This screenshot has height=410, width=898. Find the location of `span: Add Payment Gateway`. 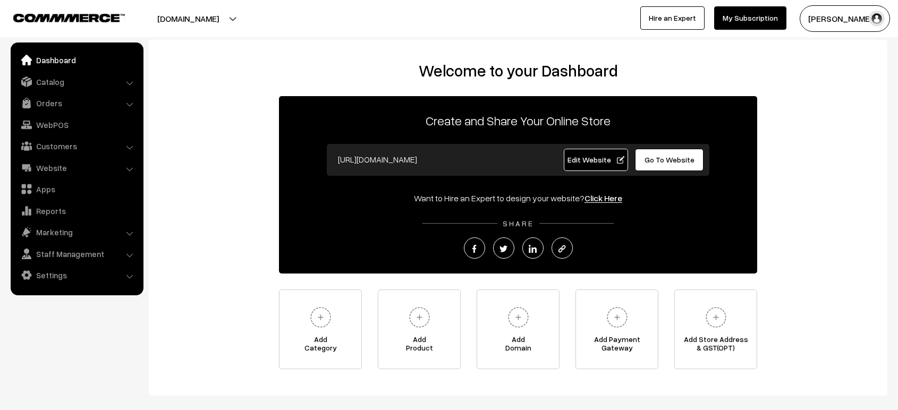

span: Add Payment Gateway is located at coordinates (617, 346).